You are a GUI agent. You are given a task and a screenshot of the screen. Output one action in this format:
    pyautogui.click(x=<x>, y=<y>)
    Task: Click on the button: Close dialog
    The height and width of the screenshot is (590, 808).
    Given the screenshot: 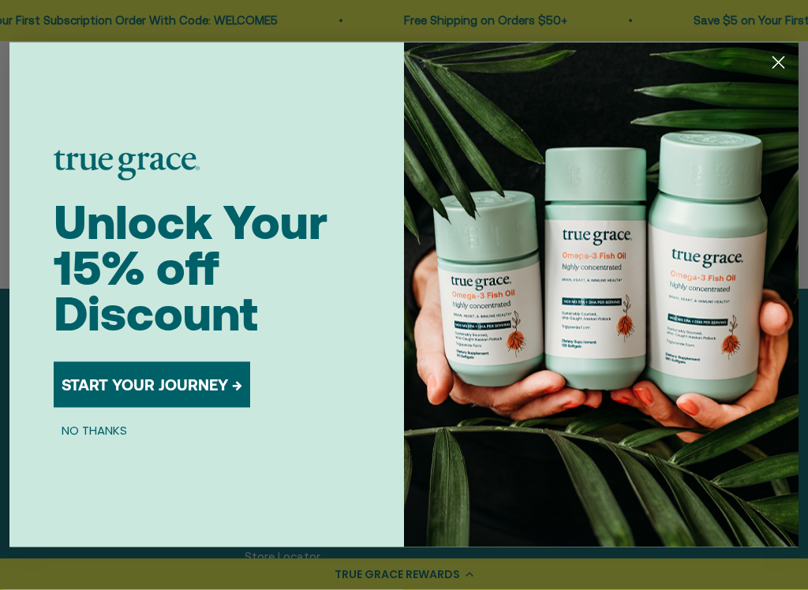 What is the action you would take?
    pyautogui.click(x=778, y=62)
    